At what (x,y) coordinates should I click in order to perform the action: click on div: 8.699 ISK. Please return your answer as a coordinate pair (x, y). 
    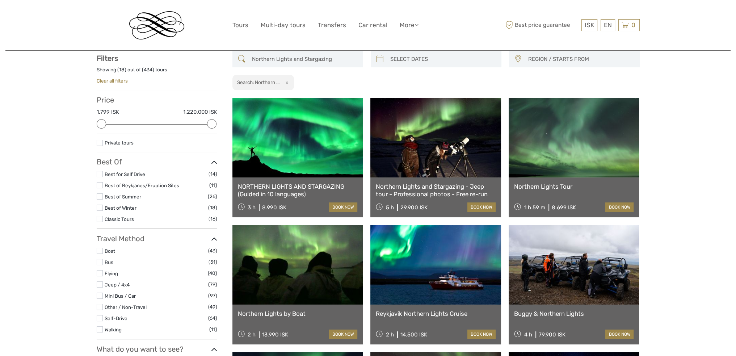
    Looking at the image, I should click on (564, 208).